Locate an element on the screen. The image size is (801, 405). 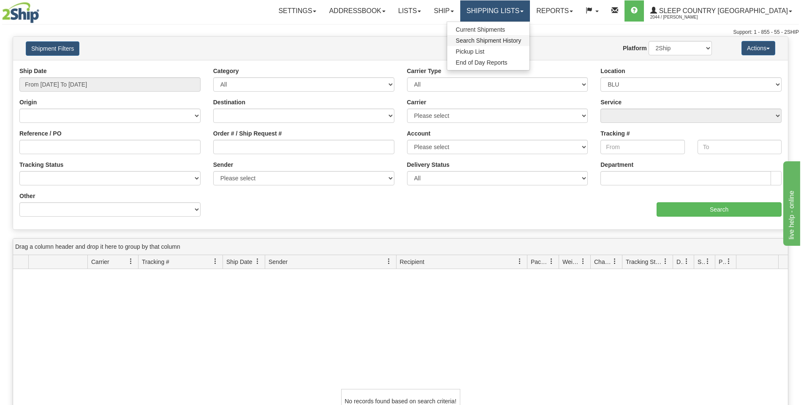
span: Tracking Status is located at coordinates (644, 262).